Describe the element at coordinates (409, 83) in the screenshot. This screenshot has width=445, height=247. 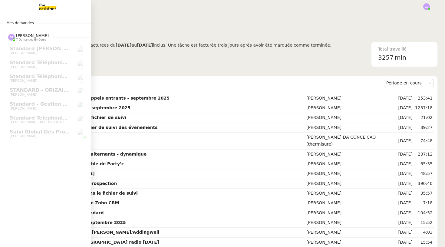
I see `nz-select-item: Période en cours` at that location.